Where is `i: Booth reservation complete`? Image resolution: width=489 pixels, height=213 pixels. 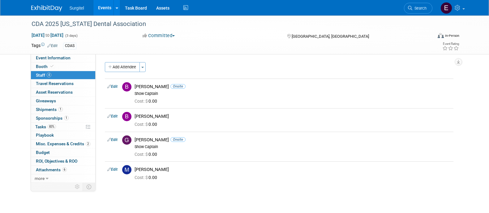
i: Booth reservation complete is located at coordinates (52, 66).